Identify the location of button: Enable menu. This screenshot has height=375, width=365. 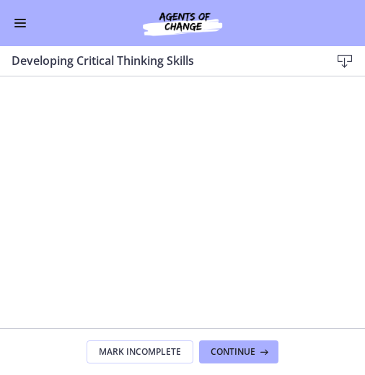
(20, 23).